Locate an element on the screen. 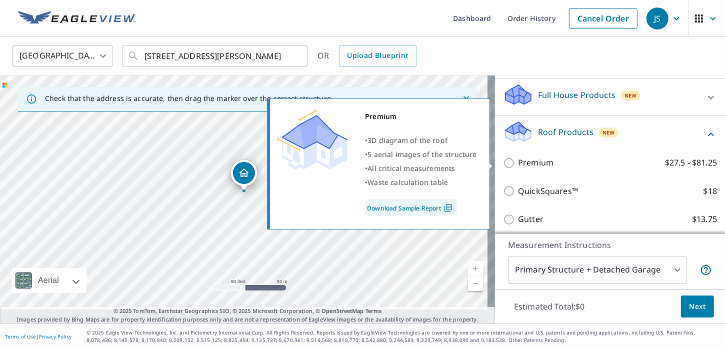 This screenshot has height=349, width=725. img: Premium is located at coordinates (312, 139).